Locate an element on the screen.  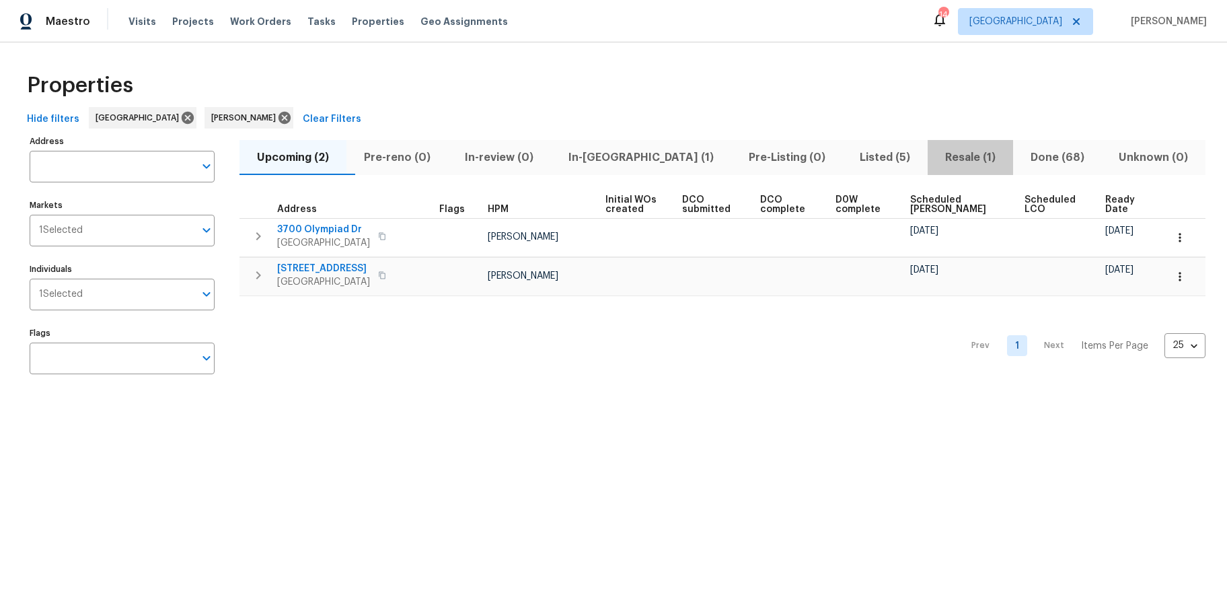
div: 14 is located at coordinates (944, 15).